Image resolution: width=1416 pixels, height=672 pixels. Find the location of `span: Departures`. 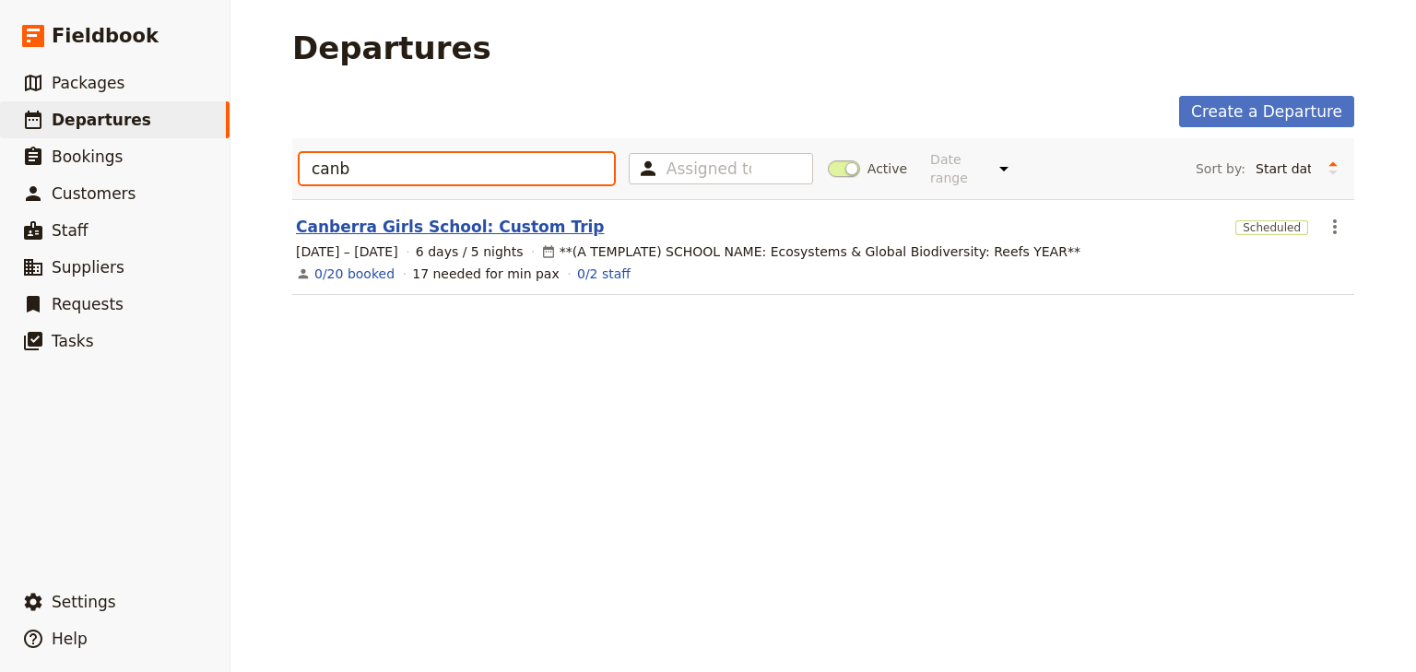

span: Departures is located at coordinates (101, 120).